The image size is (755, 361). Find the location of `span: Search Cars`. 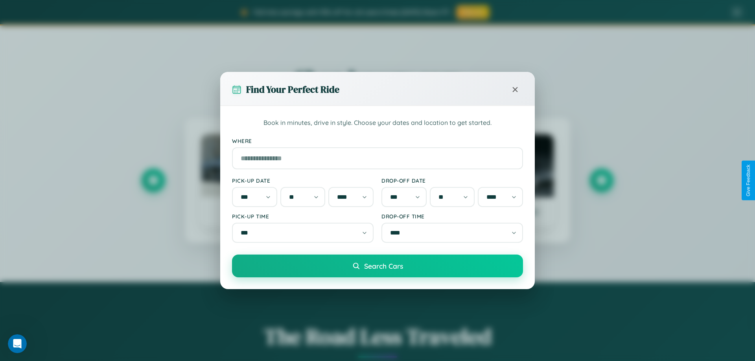

span: Search Cars is located at coordinates (383, 266).